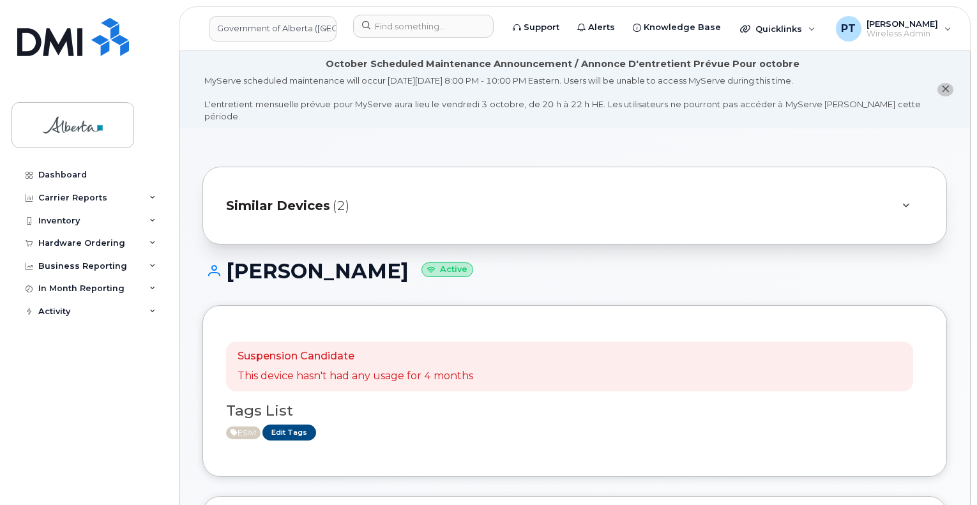 Image resolution: width=977 pixels, height=505 pixels. What do you see at coordinates (447, 270) in the screenshot?
I see `small: Active` at bounding box center [447, 270].